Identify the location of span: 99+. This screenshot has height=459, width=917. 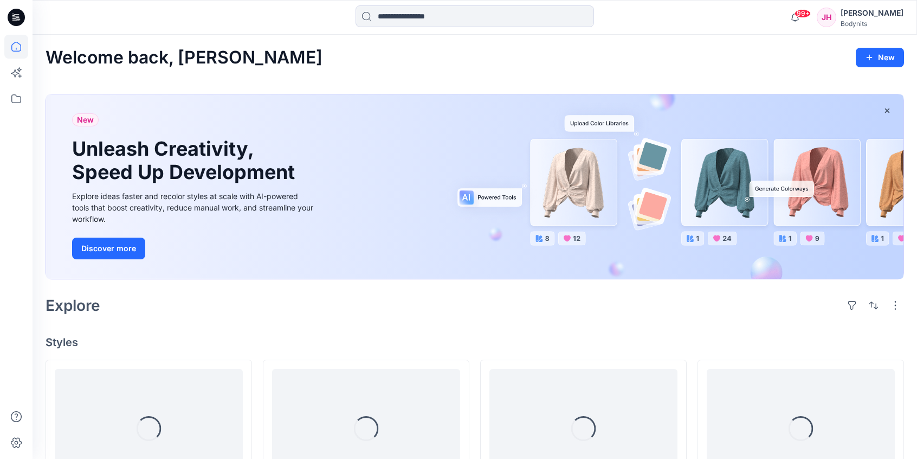
(803, 14).